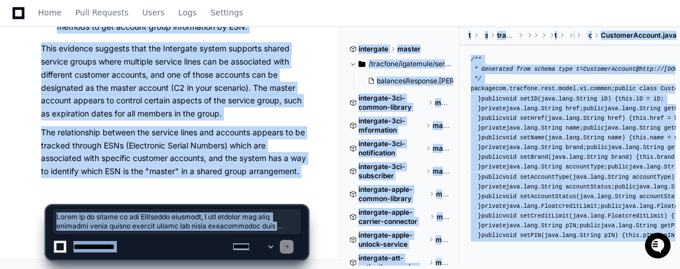 The height and width of the screenshot is (269, 680). I want to click on span: Home, so click(50, 13).